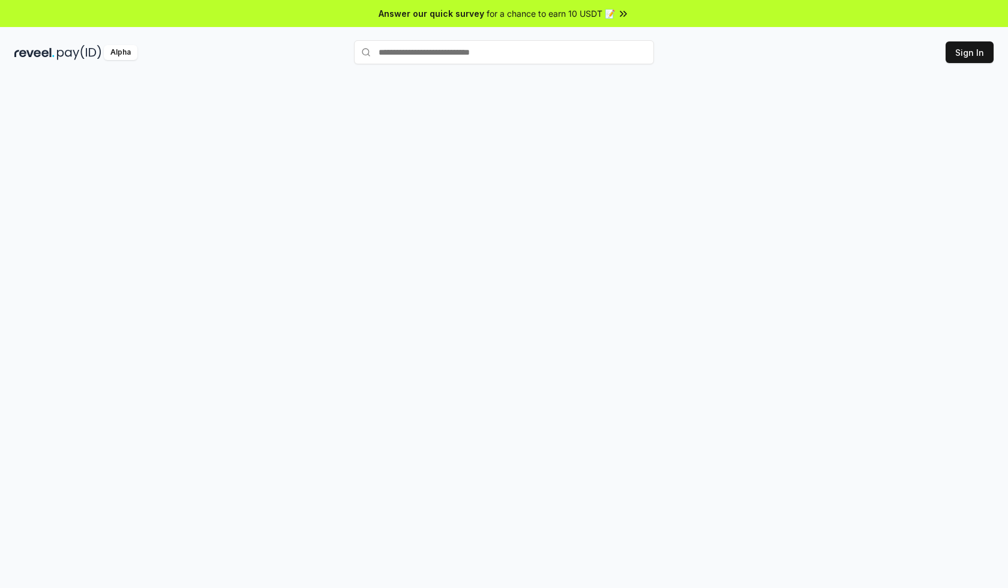 The height and width of the screenshot is (588, 1008). Describe the element at coordinates (34, 52) in the screenshot. I see `img: reveel_dark` at that location.